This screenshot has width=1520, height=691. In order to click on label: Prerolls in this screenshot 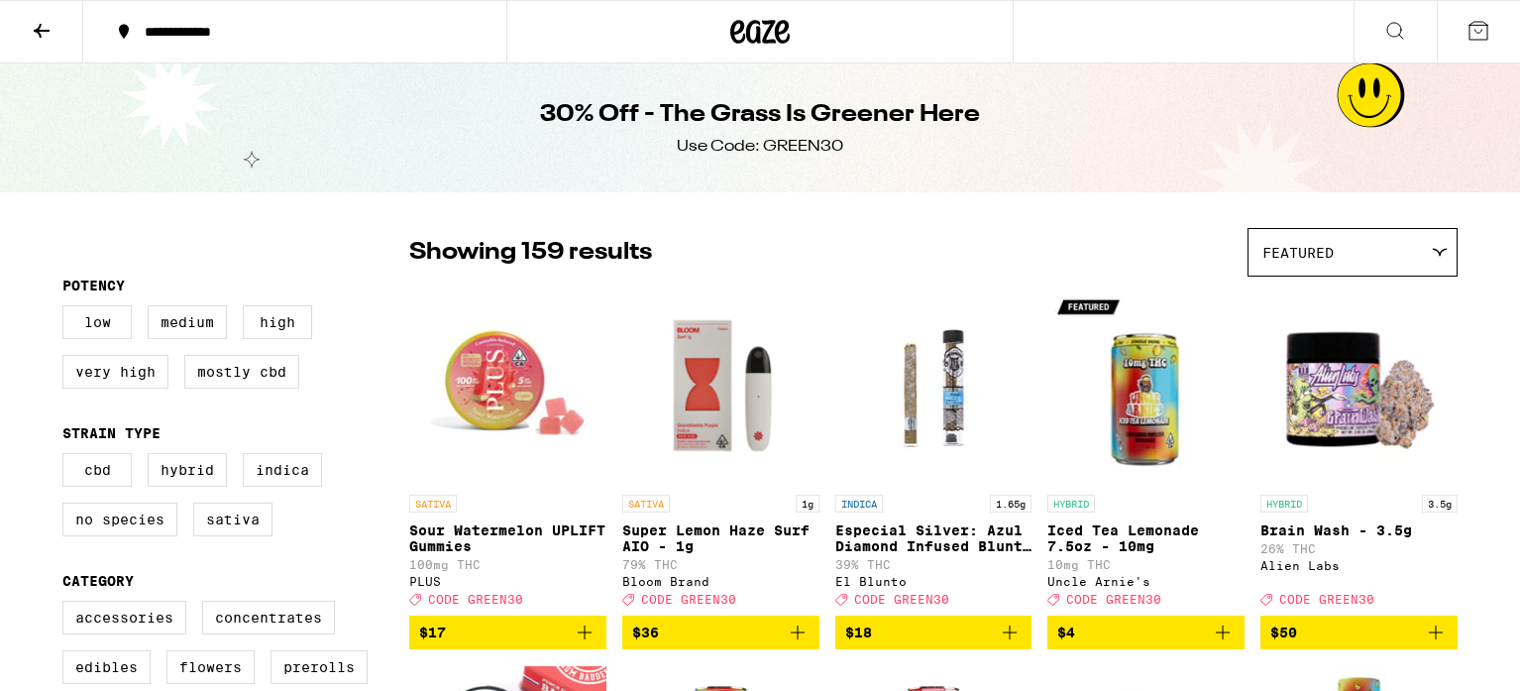, I will do `click(319, 667)`.